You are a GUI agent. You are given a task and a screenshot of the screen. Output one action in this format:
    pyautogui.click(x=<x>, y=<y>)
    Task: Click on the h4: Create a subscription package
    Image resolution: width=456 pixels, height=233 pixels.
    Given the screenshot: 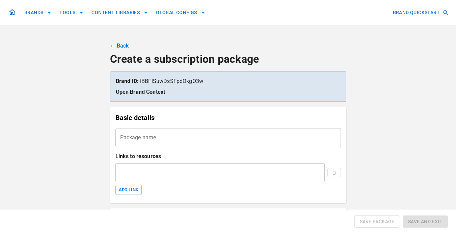 What is the action you would take?
    pyautogui.click(x=228, y=59)
    